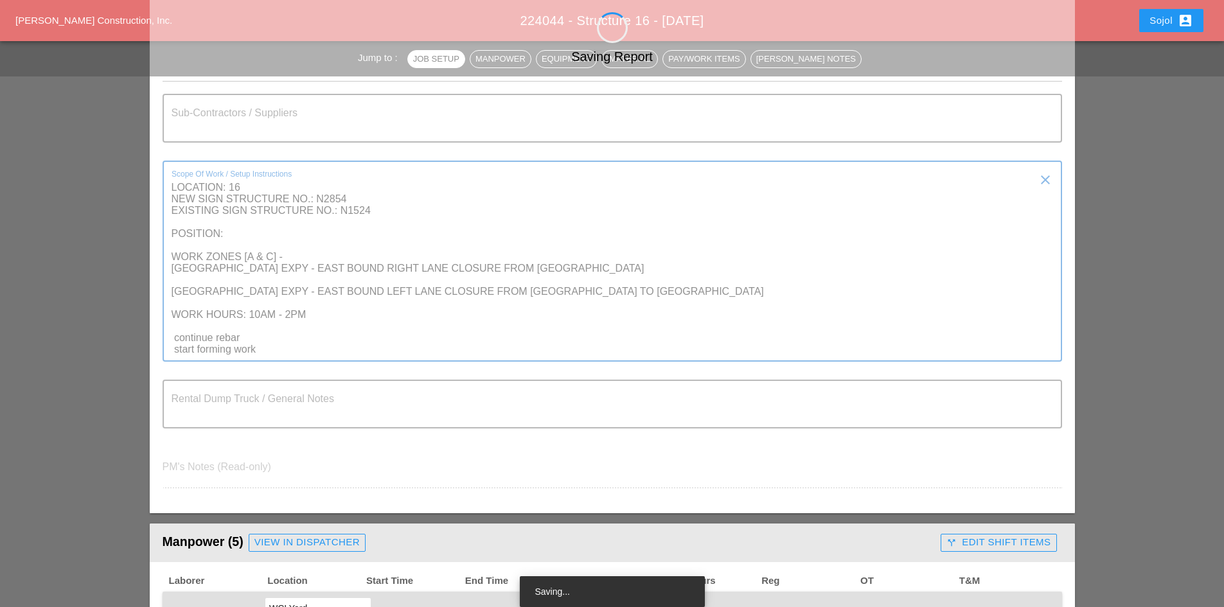  Describe the element at coordinates (513, 581) in the screenshot. I see `span: End Time` at that location.